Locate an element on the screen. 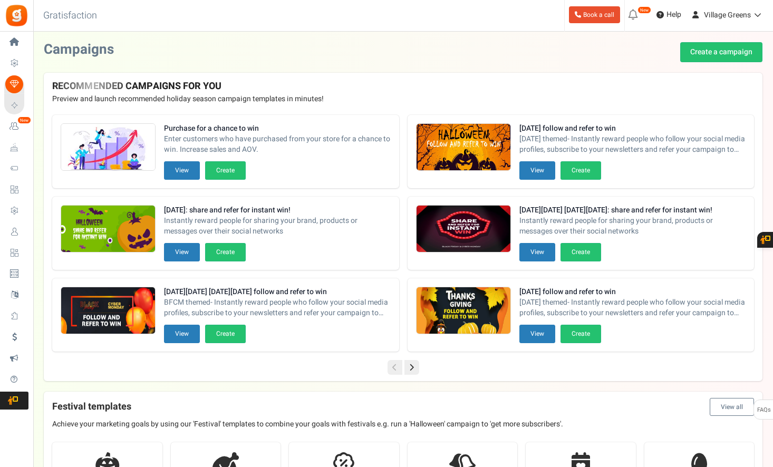 The height and width of the screenshot is (467, 773). a: New is located at coordinates (16, 127).